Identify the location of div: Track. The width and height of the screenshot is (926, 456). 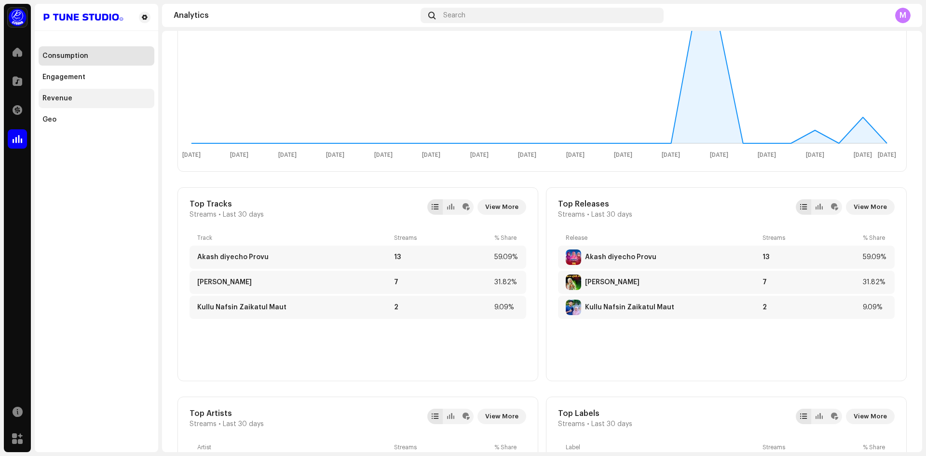
(294, 238).